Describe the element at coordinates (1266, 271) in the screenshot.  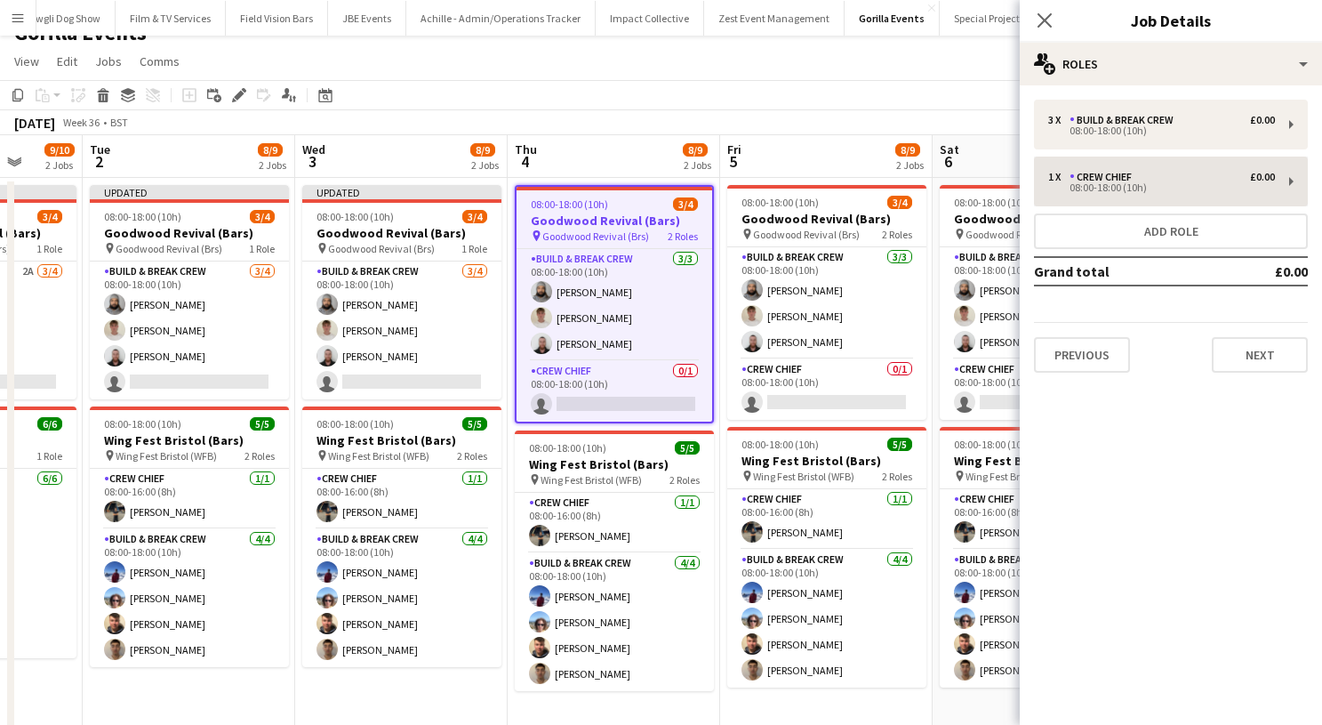
I see `td: £0.00` at that location.